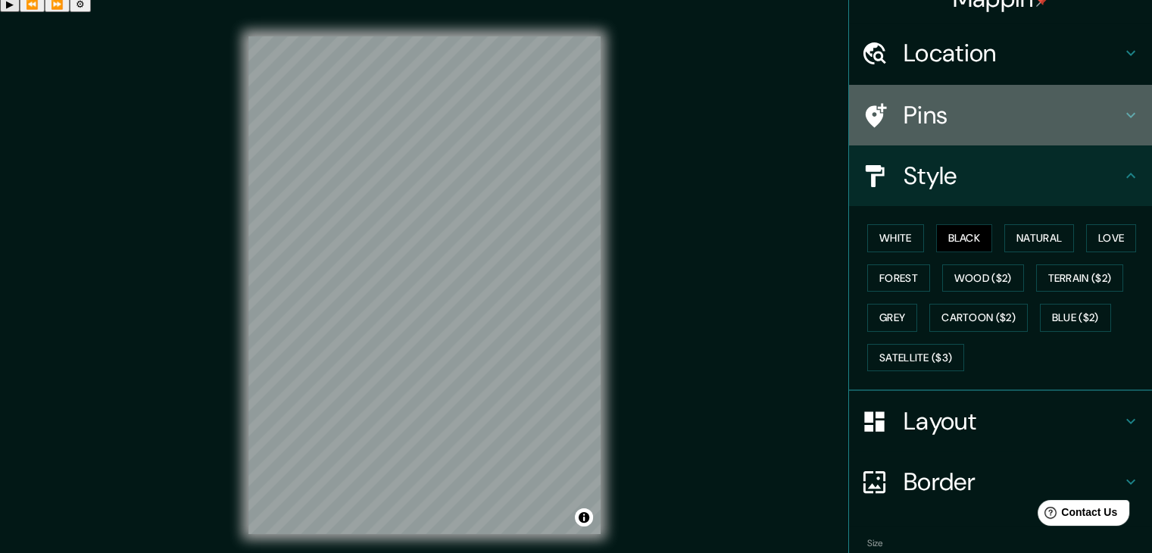 The height and width of the screenshot is (553, 1152). Describe the element at coordinates (893, 317) in the screenshot. I see `button: Grey` at that location.